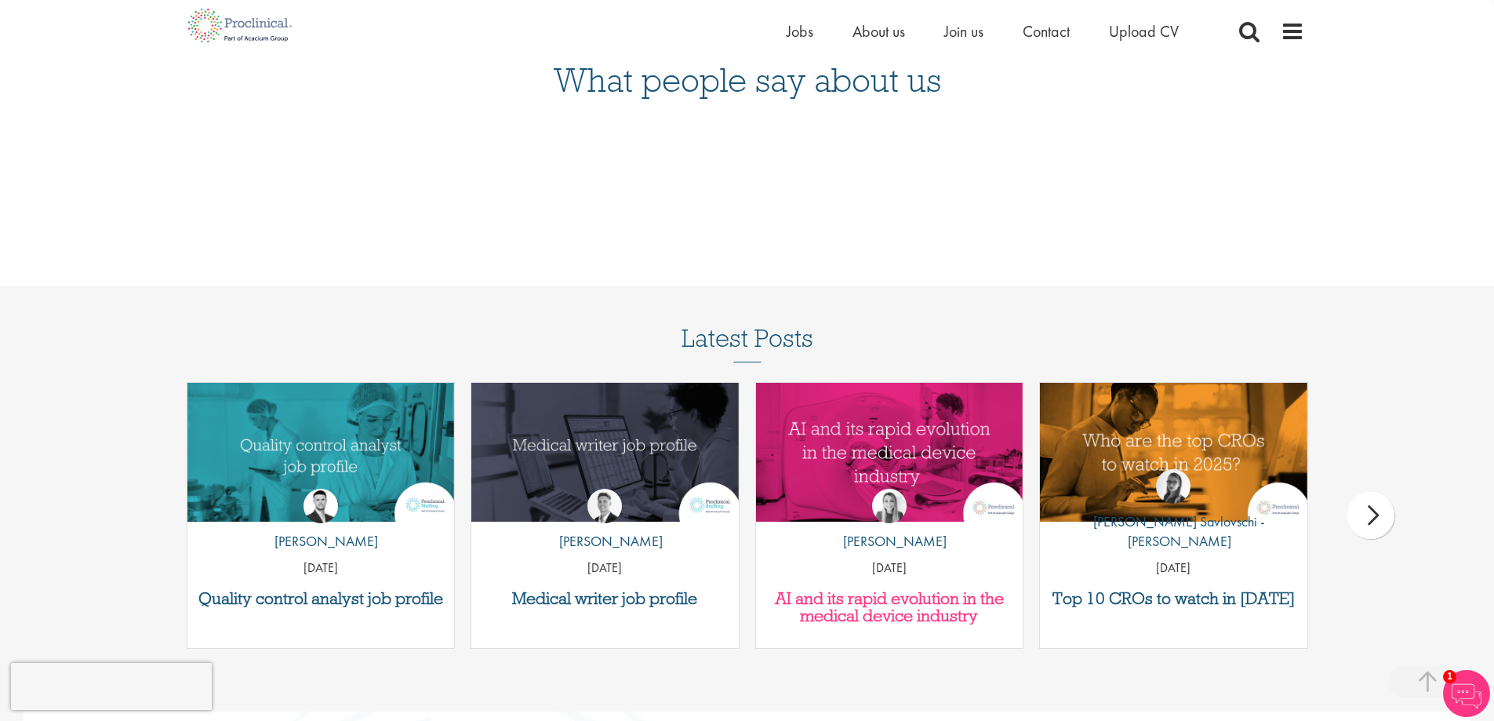 This screenshot has height=721, width=1494. Describe the element at coordinates (321, 506) in the screenshot. I see `img: Joshua Godden` at that location.